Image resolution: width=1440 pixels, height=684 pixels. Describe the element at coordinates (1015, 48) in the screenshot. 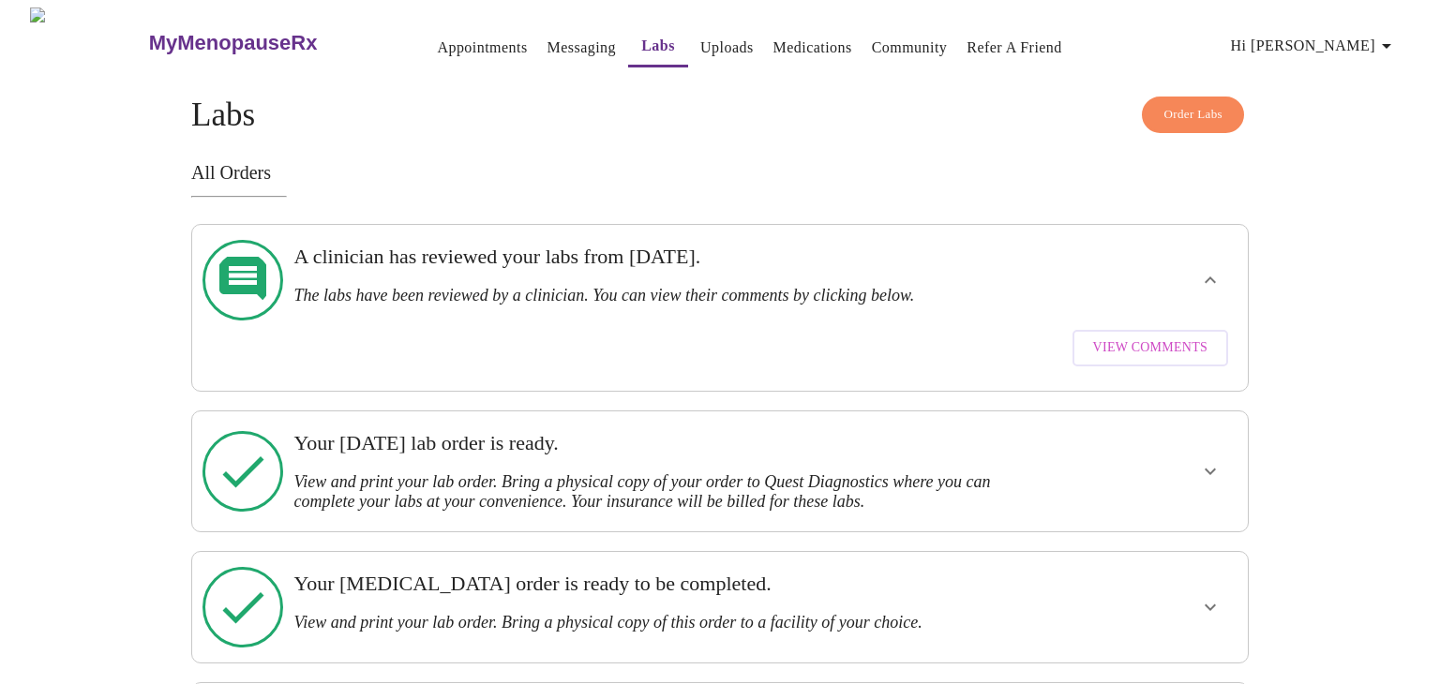

I see `button: Refer a Friend` at that location.